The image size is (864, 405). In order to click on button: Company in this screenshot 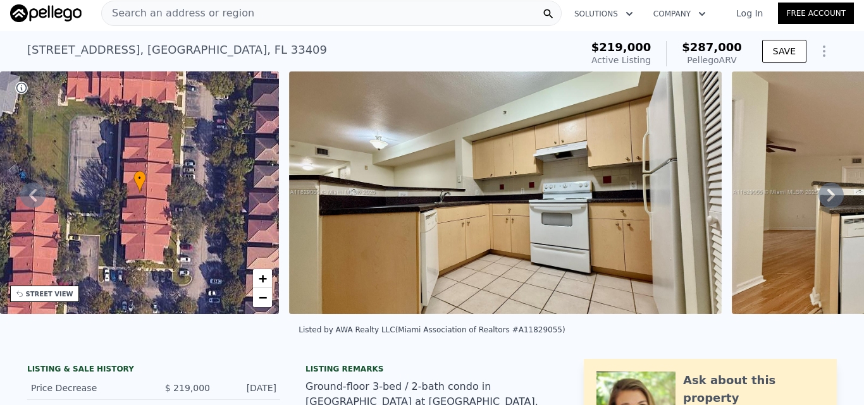, I will do `click(679, 14)`.